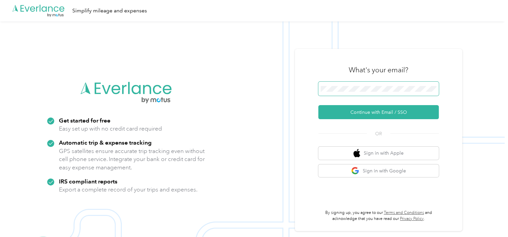 The height and width of the screenshot is (237, 508). What do you see at coordinates (357, 153) in the screenshot?
I see `img: apple logo` at bounding box center [357, 153].